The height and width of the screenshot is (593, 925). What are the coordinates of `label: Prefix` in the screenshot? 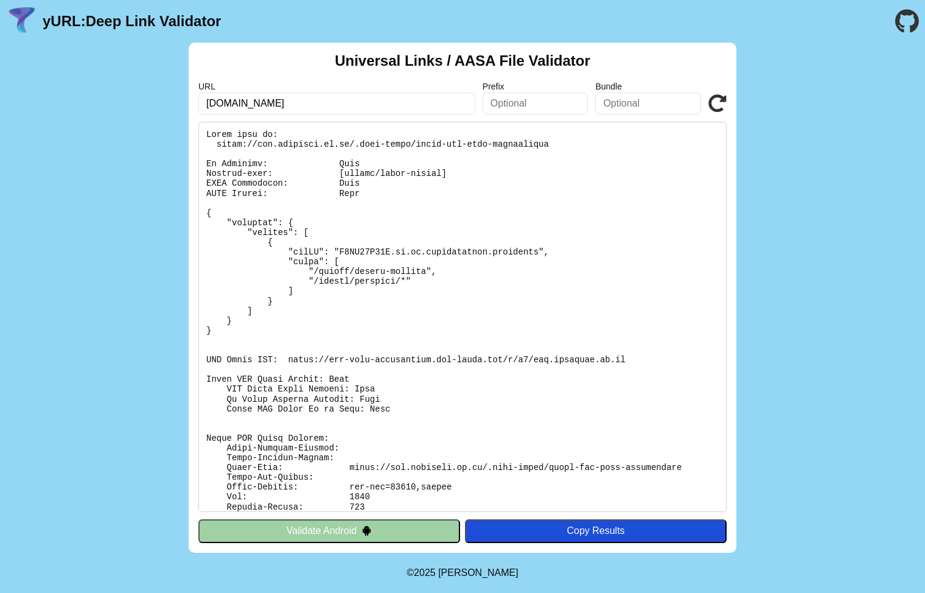 It's located at (536, 86).